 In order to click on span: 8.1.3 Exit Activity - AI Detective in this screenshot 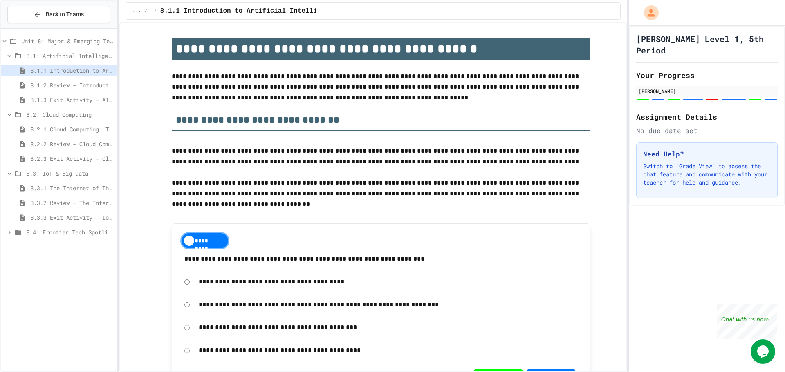, I will do `click(72, 100)`.